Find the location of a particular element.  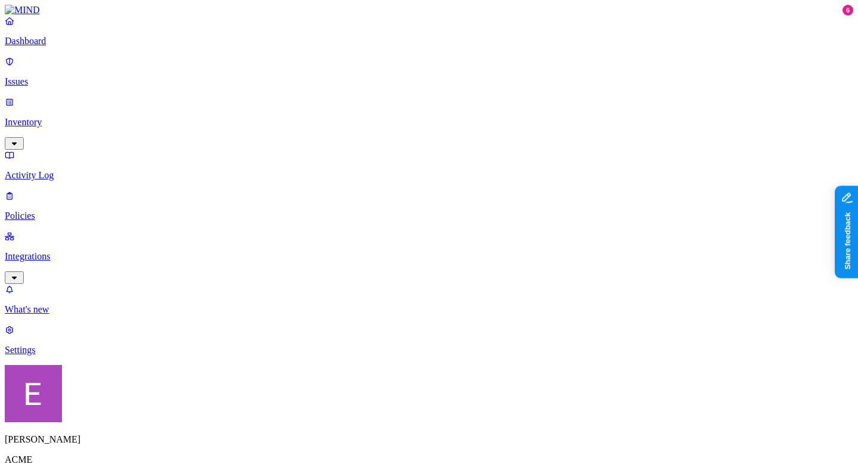

a: Policies is located at coordinates (429, 206).